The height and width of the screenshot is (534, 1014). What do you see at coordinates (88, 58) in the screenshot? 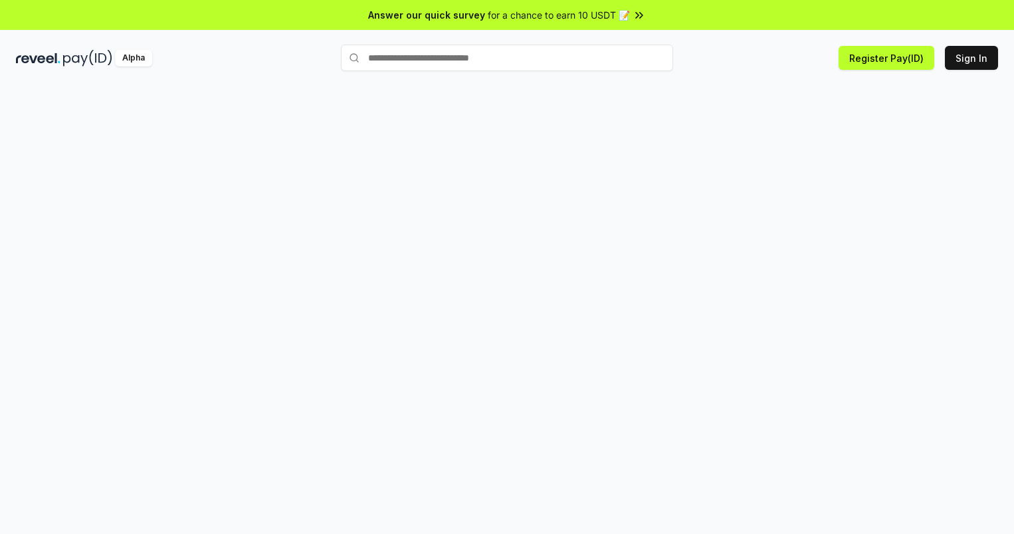
I see `img: pay_id` at bounding box center [88, 58].